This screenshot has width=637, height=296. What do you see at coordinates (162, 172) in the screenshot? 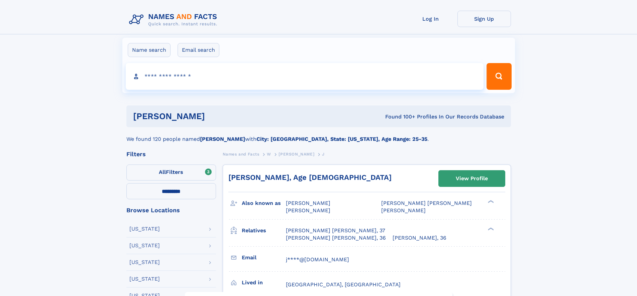
I see `span: All` at bounding box center [162, 172].